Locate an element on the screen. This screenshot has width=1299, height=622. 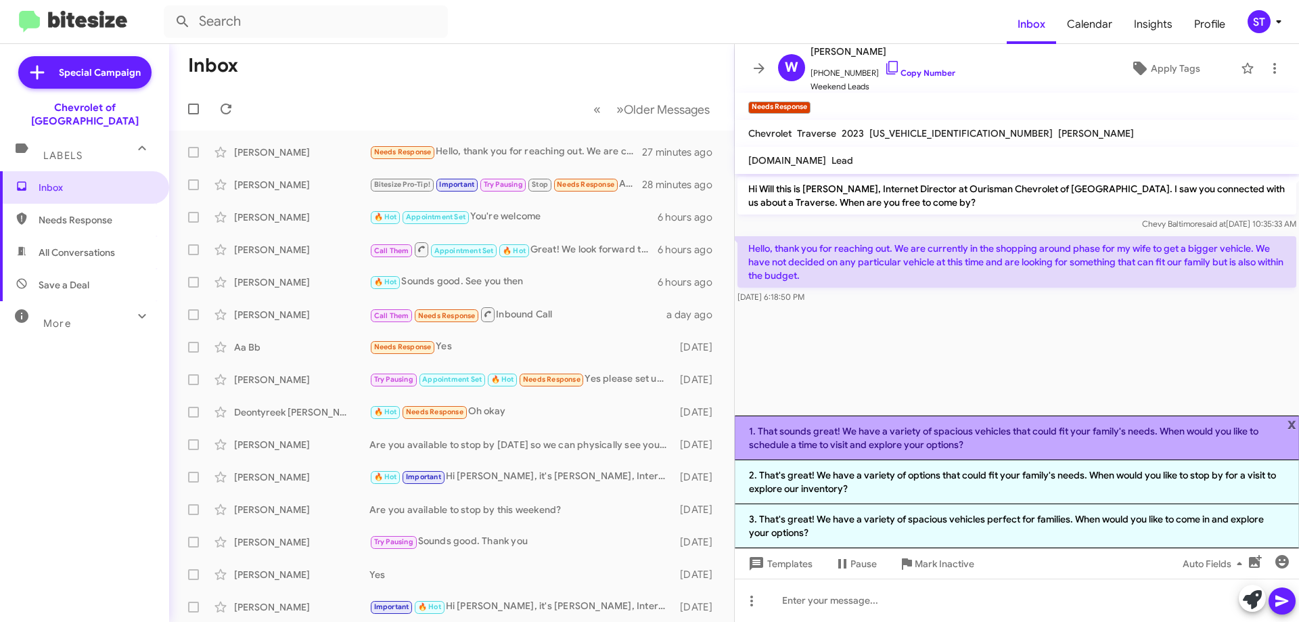
span: Older Messages is located at coordinates (666, 110).